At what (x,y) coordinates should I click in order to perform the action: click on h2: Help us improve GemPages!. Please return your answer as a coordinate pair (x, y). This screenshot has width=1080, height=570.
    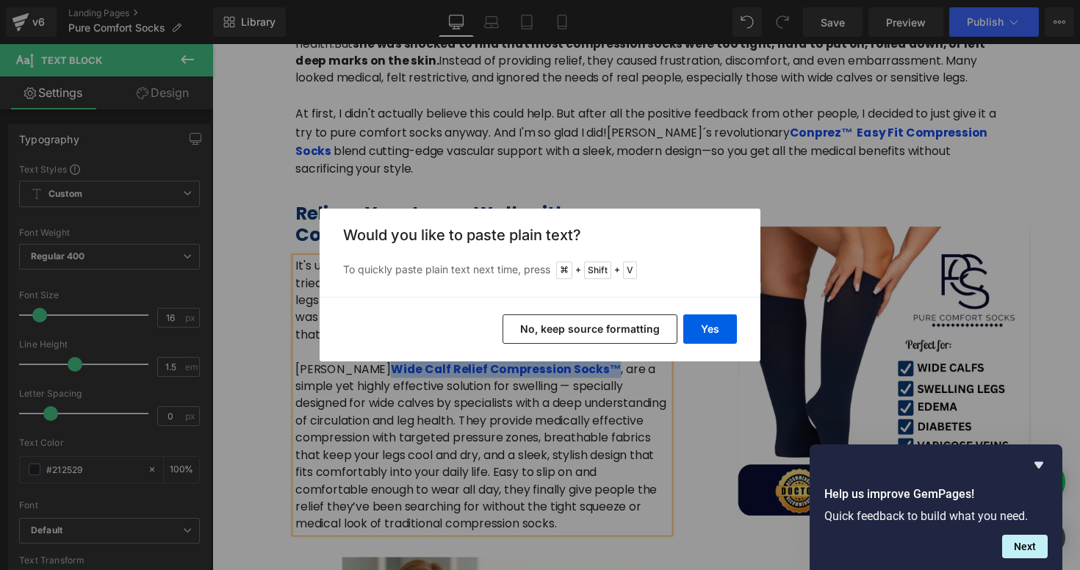
    Looking at the image, I should click on (936, 494).